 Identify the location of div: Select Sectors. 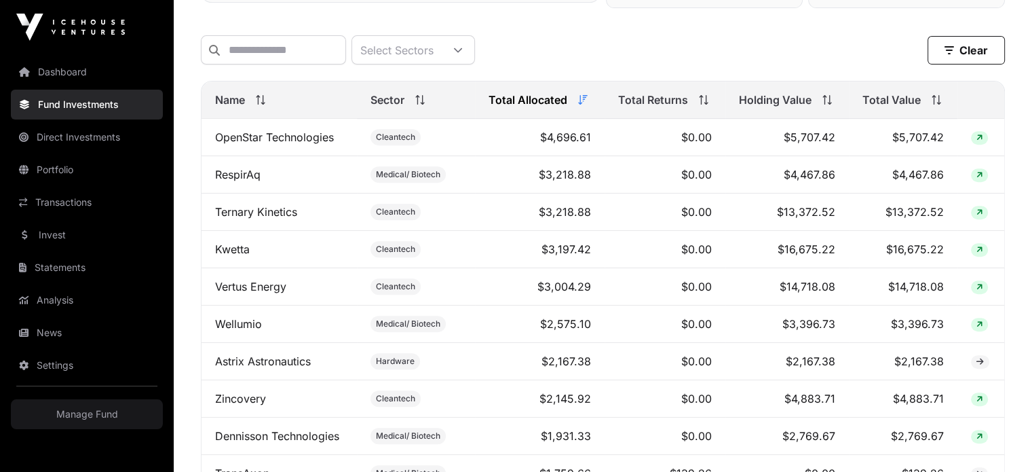
(397, 50).